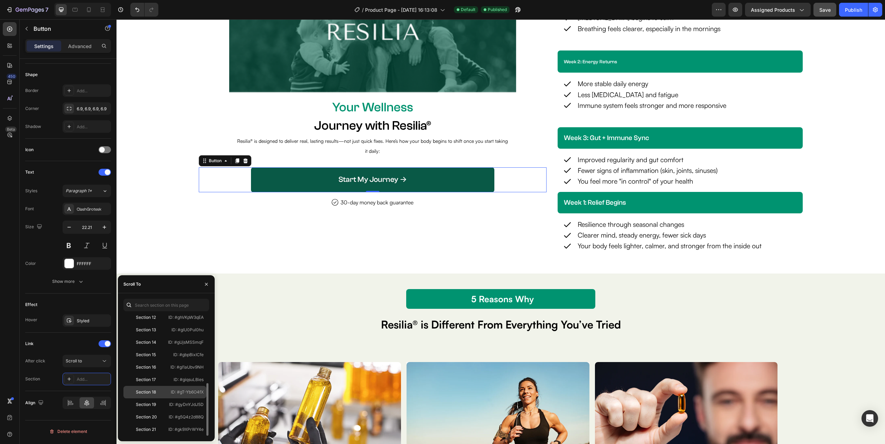  What do you see at coordinates (93, 209) in the screenshot?
I see `div: ClashGrotesk` at bounding box center [93, 209].